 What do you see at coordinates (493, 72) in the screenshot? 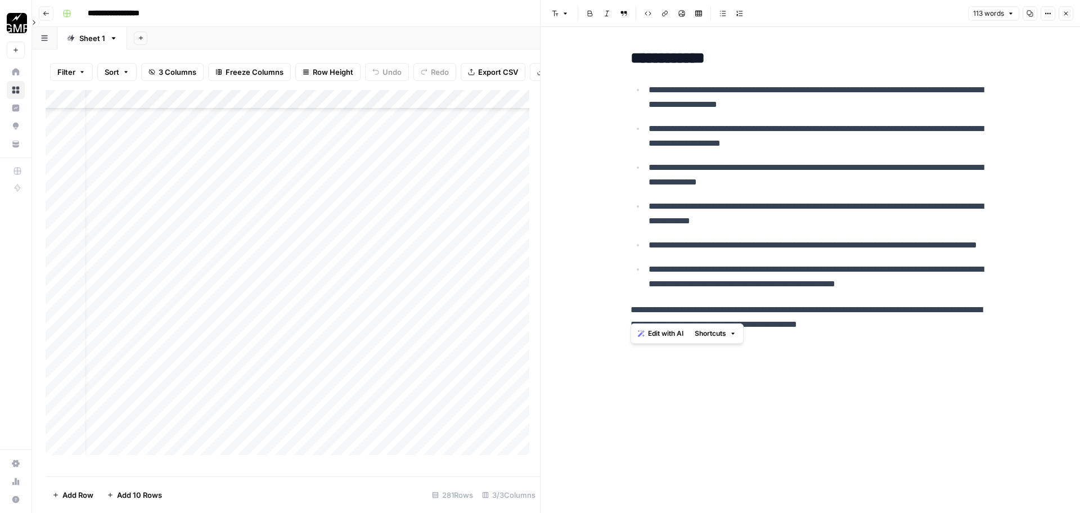
I see `button: Export CSV` at bounding box center [493, 72].